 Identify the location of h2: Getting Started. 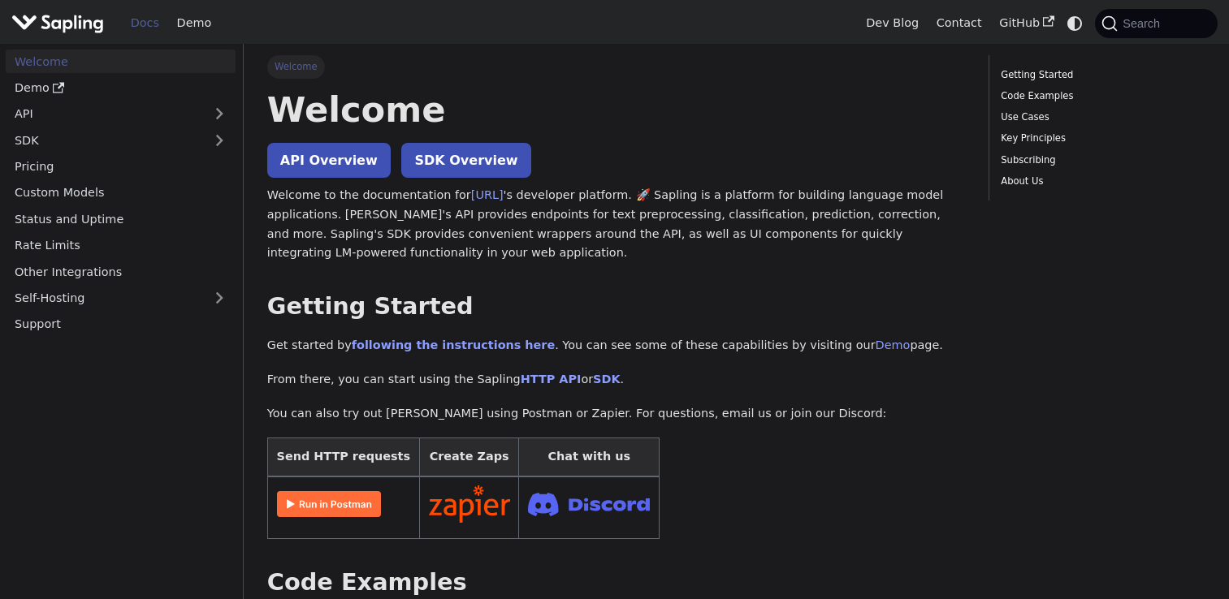
(616, 307).